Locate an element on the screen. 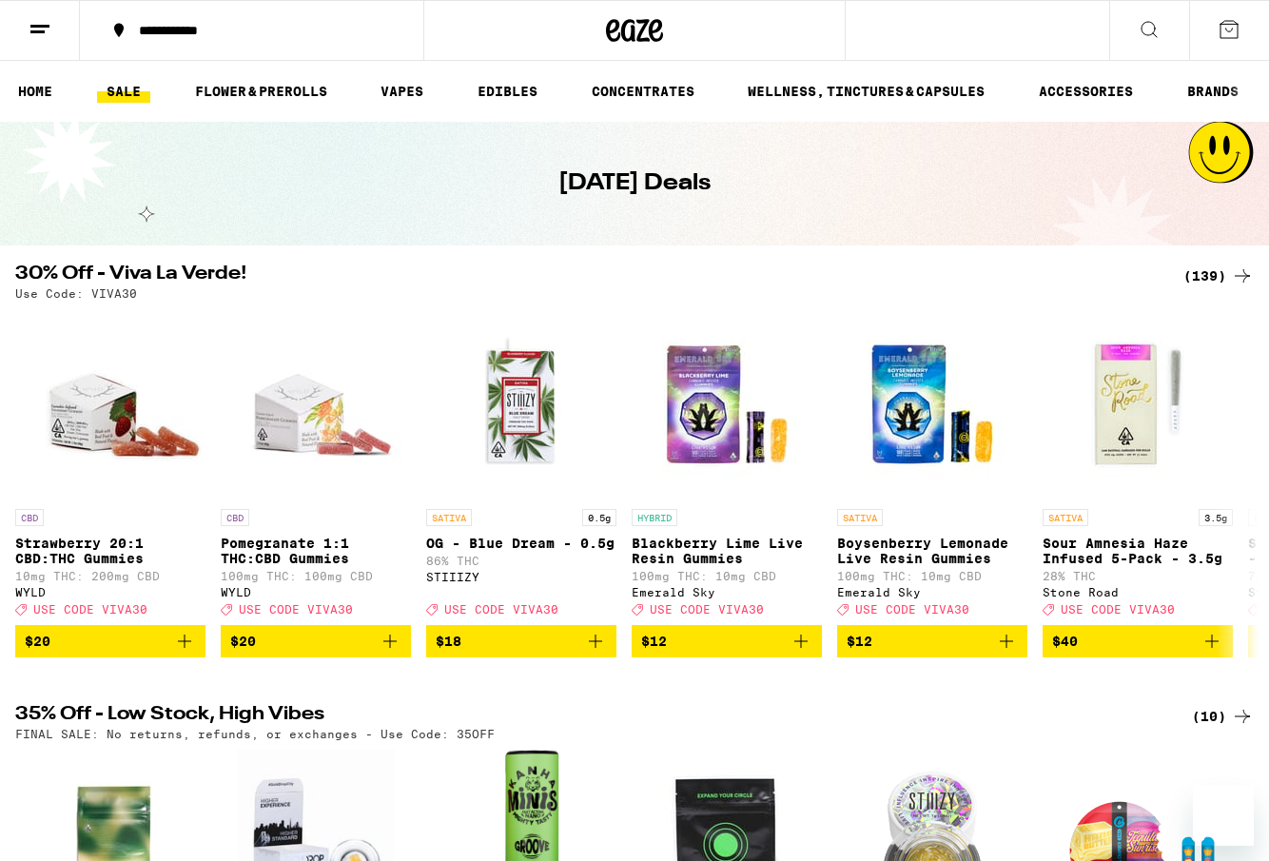 This screenshot has height=861, width=1269. a: BRANDS is located at coordinates (1213, 91).